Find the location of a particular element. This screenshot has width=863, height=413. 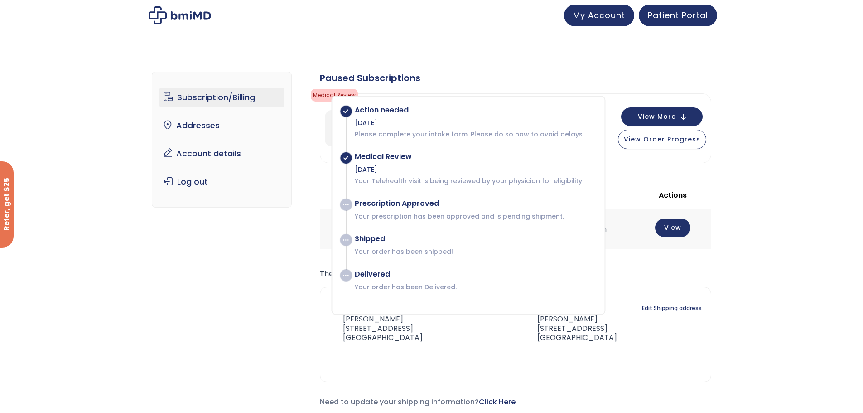

img: GLP-1 Monthly Treatment Plan is located at coordinates (343, 128).